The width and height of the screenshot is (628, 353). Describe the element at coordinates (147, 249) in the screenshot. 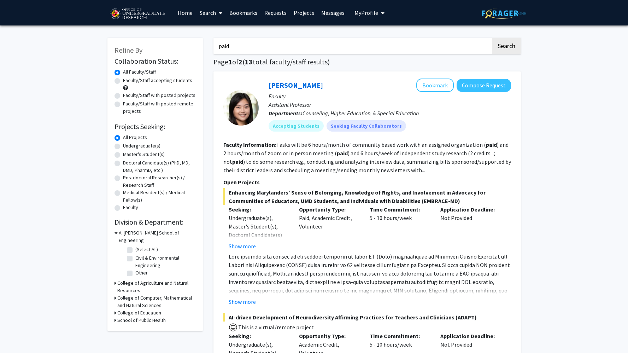

I see `label: (Select All)` at that location.